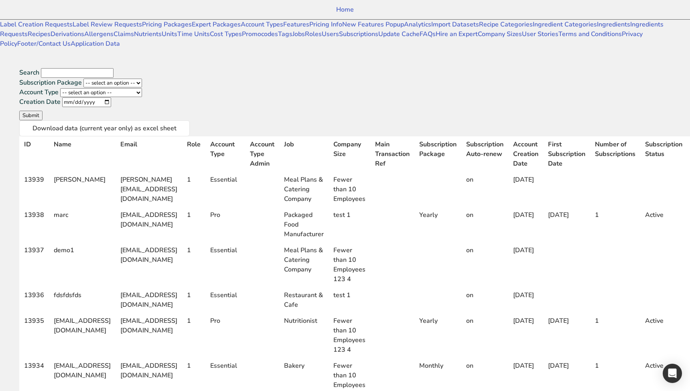 Image resolution: width=690 pixels, height=391 pixels. What do you see at coordinates (506, 24) in the screenshot?
I see `a: Recipe Categories` at bounding box center [506, 24].